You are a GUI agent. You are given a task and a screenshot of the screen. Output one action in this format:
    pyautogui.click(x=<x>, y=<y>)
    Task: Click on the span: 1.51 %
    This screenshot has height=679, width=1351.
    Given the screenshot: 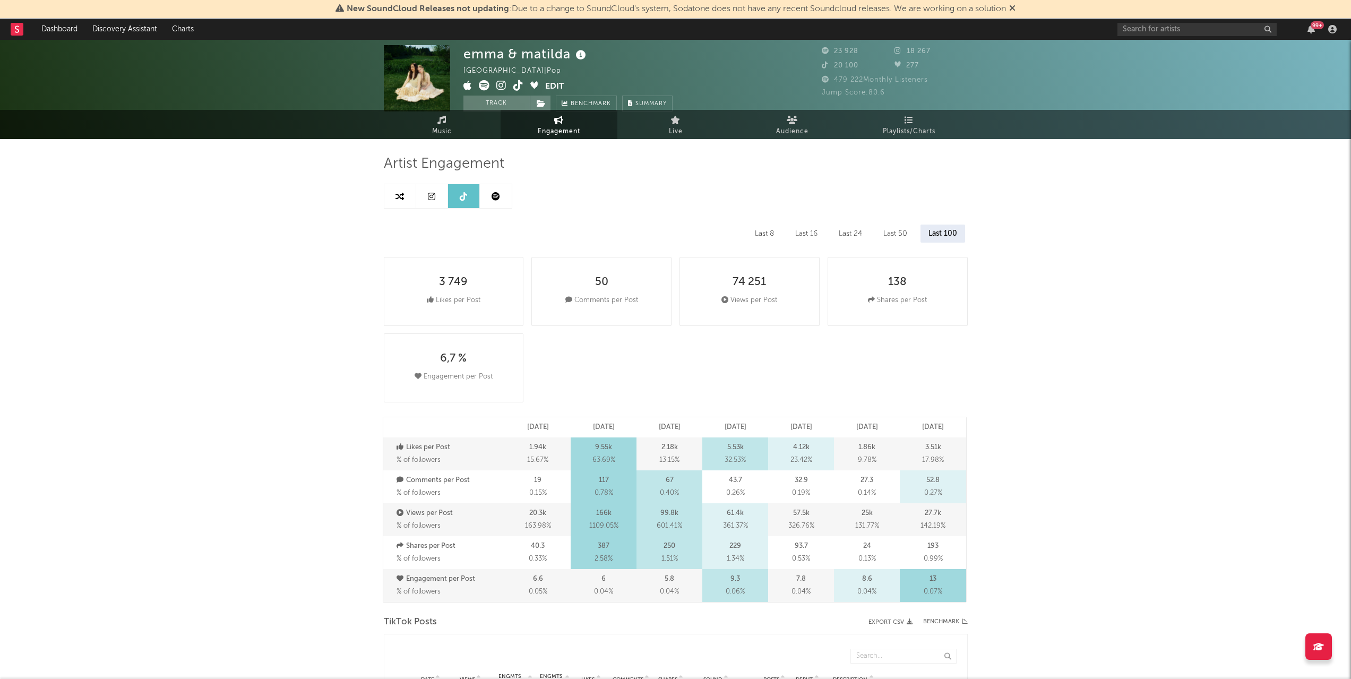 What is the action you would take?
    pyautogui.click(x=669, y=559)
    